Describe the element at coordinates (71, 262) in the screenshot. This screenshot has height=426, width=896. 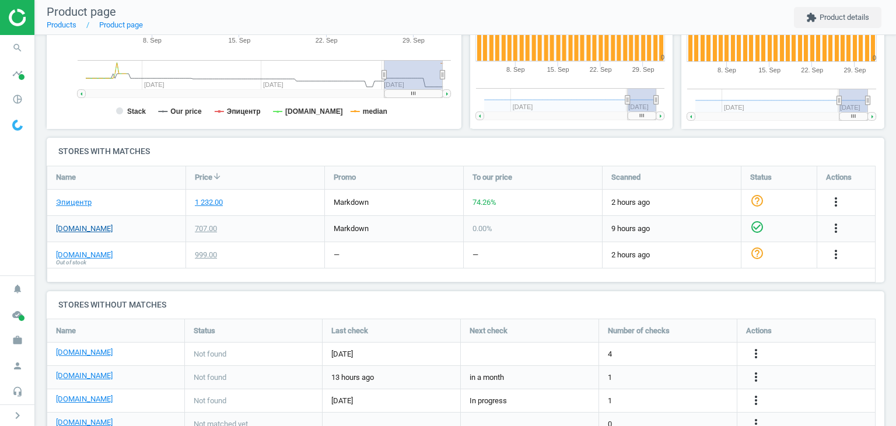
I see `span: Out of stock` at that location.